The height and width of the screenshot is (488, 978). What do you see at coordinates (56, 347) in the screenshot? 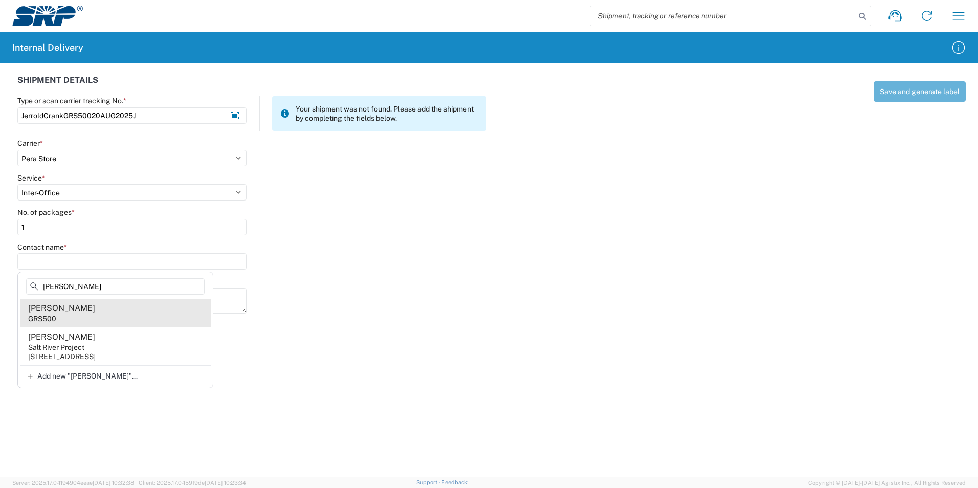
I see `div: Salt River Project` at bounding box center [56, 347].